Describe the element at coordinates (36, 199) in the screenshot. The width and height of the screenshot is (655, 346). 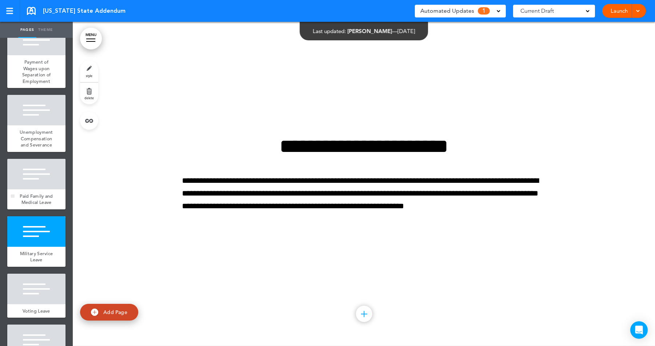
I see `a: Paid Family and Medical Leave` at that location.